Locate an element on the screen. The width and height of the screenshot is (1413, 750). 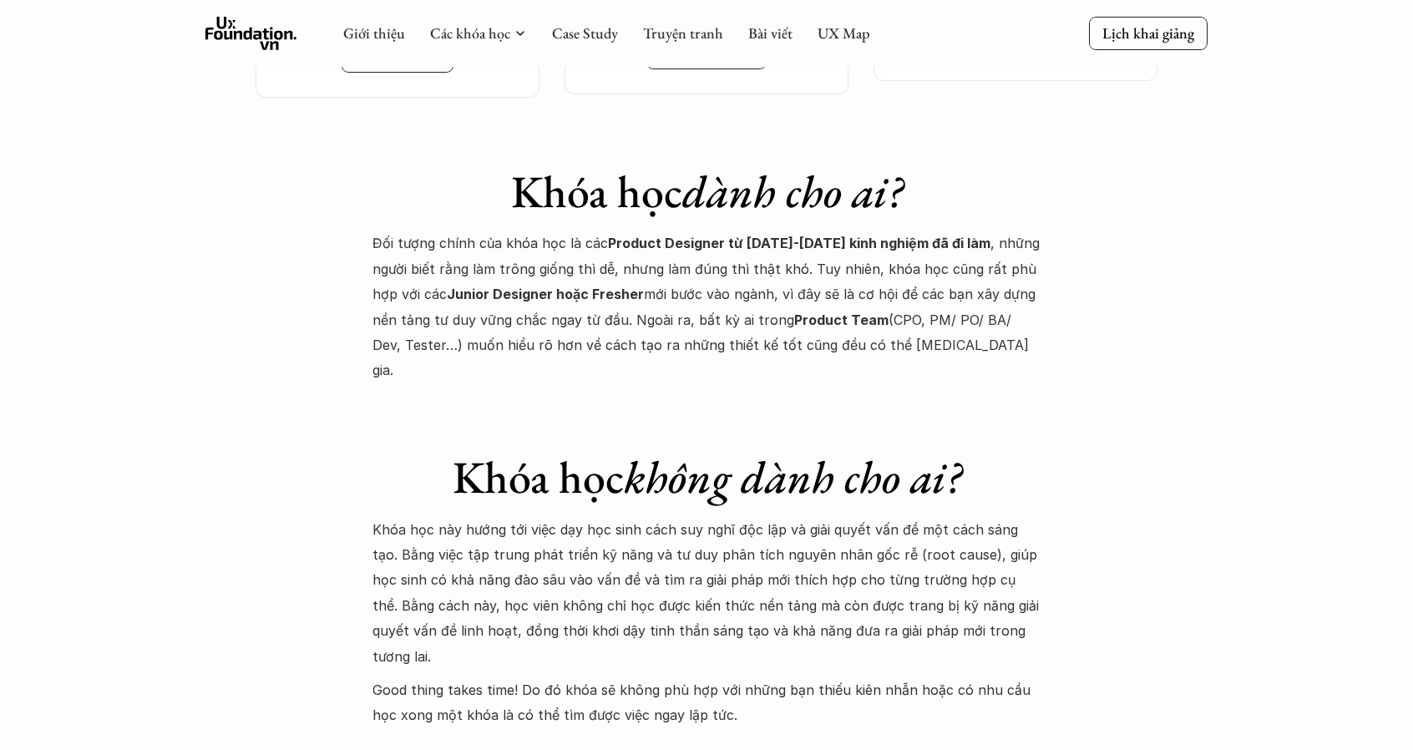
a: Các khóa học is located at coordinates (470, 33).